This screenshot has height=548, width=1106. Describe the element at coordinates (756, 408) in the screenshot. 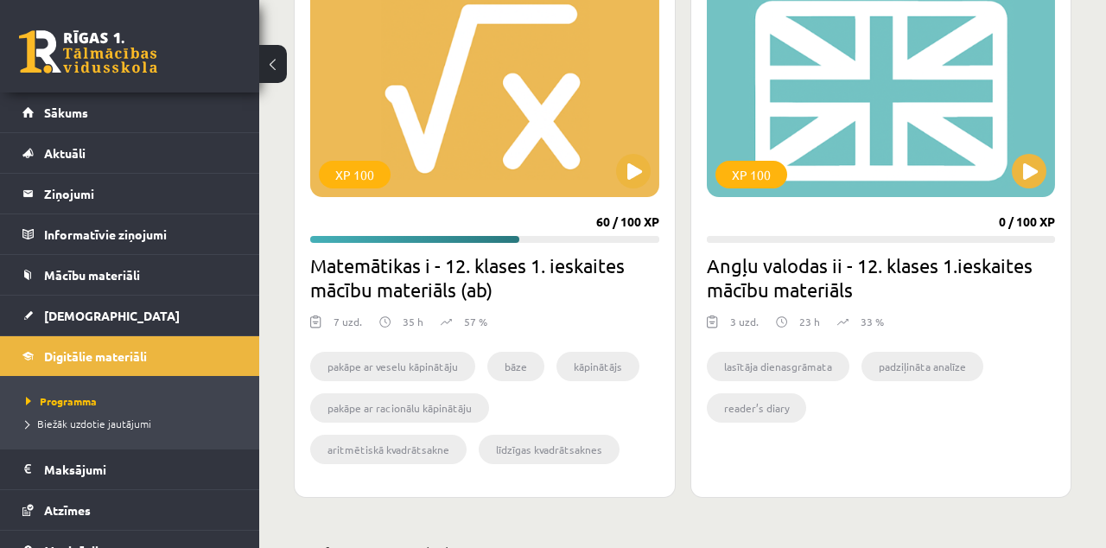

I see `li: reader’s diary` at that location.